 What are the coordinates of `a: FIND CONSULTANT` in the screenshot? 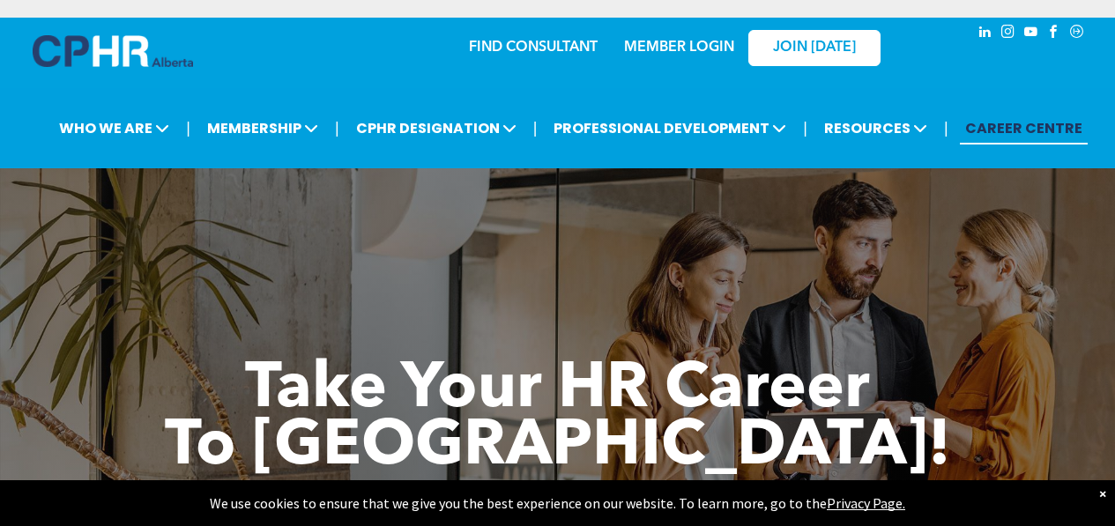 It's located at (533, 48).